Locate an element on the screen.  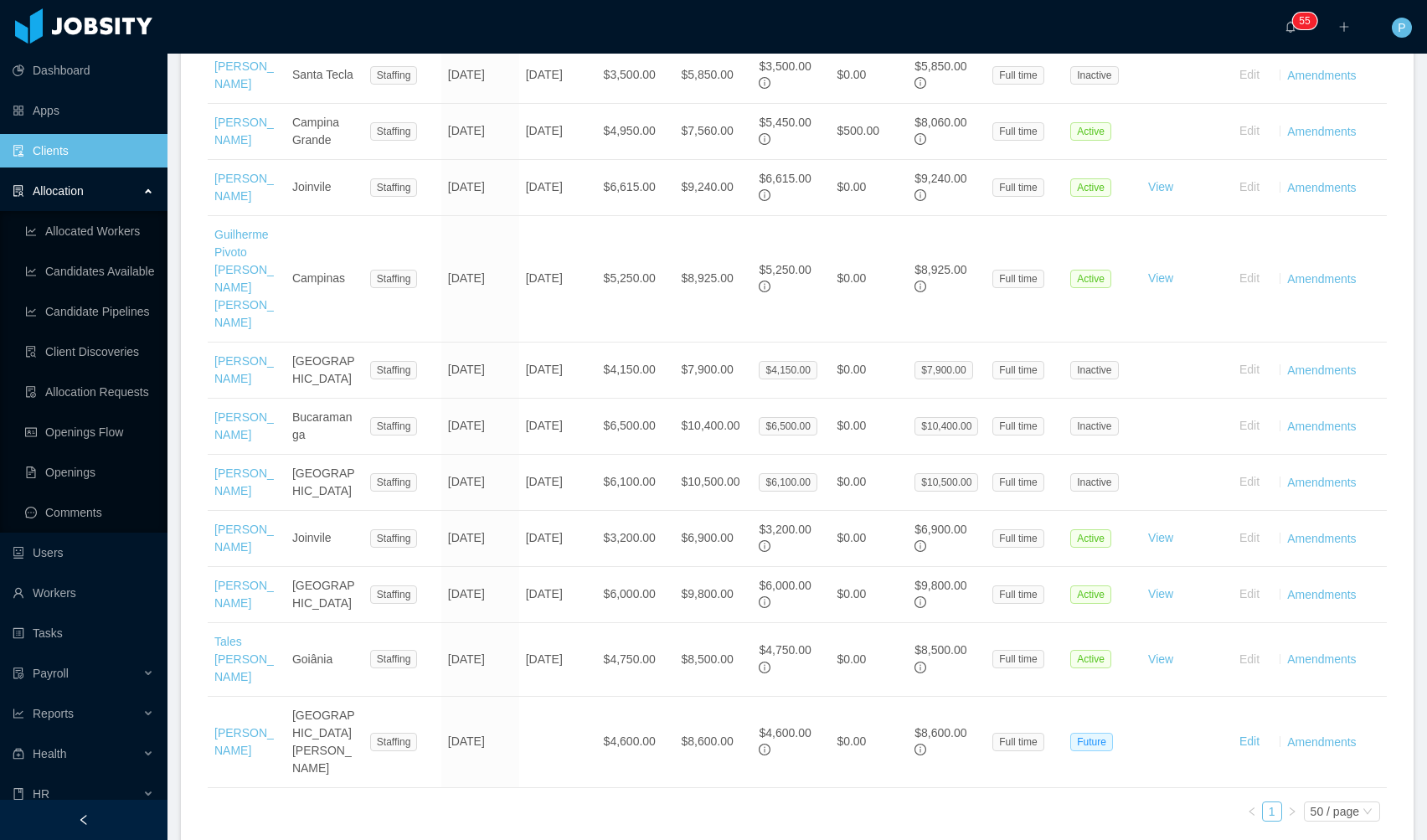
span: $10,500.00 is located at coordinates (946, 482).